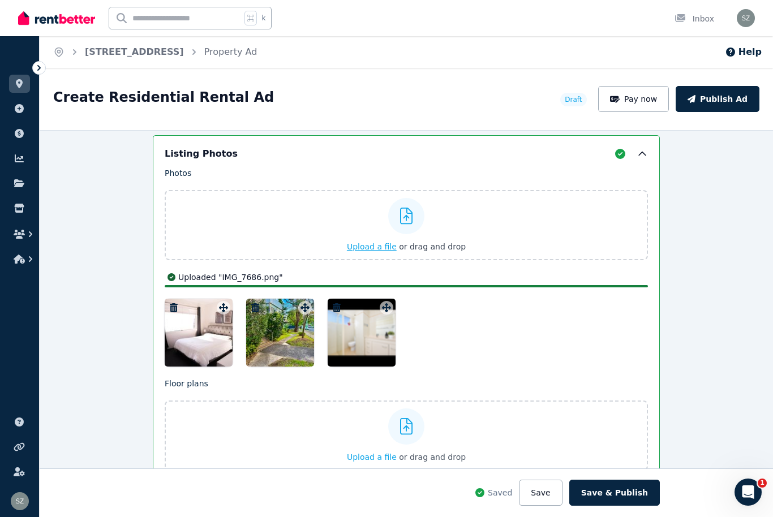 Image resolution: width=773 pixels, height=517 pixels. Describe the element at coordinates (163, 97) in the screenshot. I see `h1: Create Residential Rental Ad` at that location.